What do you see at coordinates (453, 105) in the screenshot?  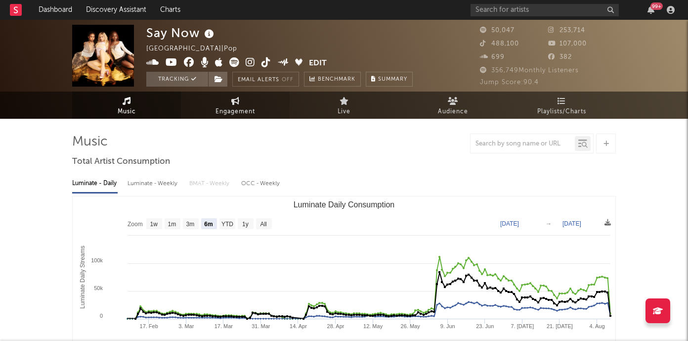 I see `a: Audience` at bounding box center [453, 105].